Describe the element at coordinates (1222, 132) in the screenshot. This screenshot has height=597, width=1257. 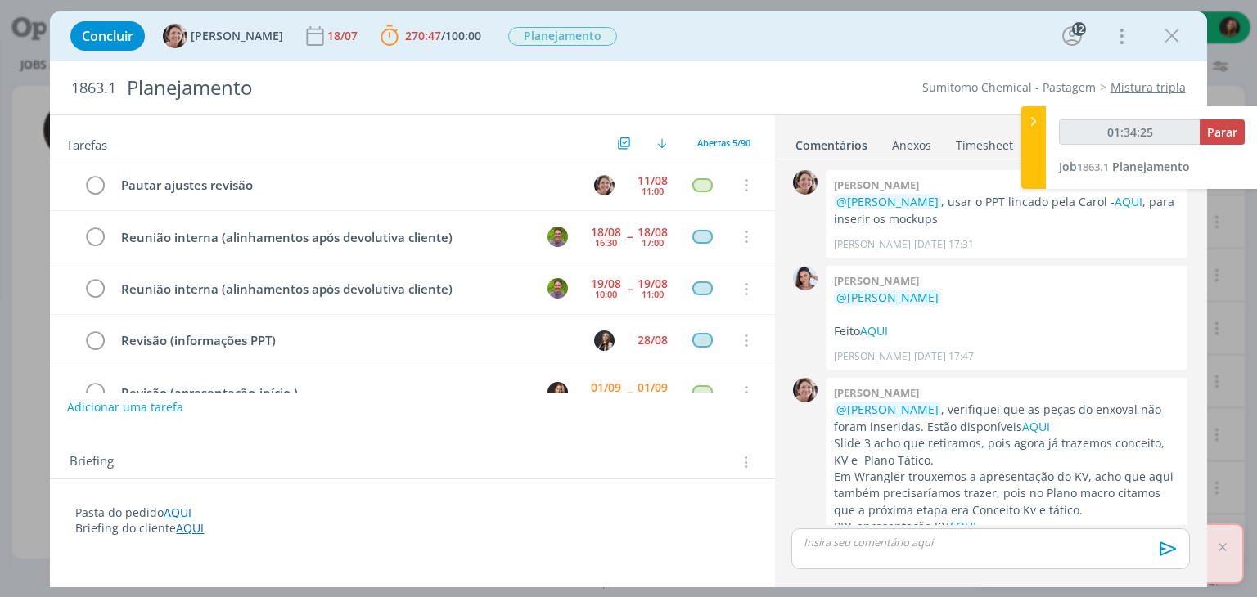
I see `span: Parar` at that location.